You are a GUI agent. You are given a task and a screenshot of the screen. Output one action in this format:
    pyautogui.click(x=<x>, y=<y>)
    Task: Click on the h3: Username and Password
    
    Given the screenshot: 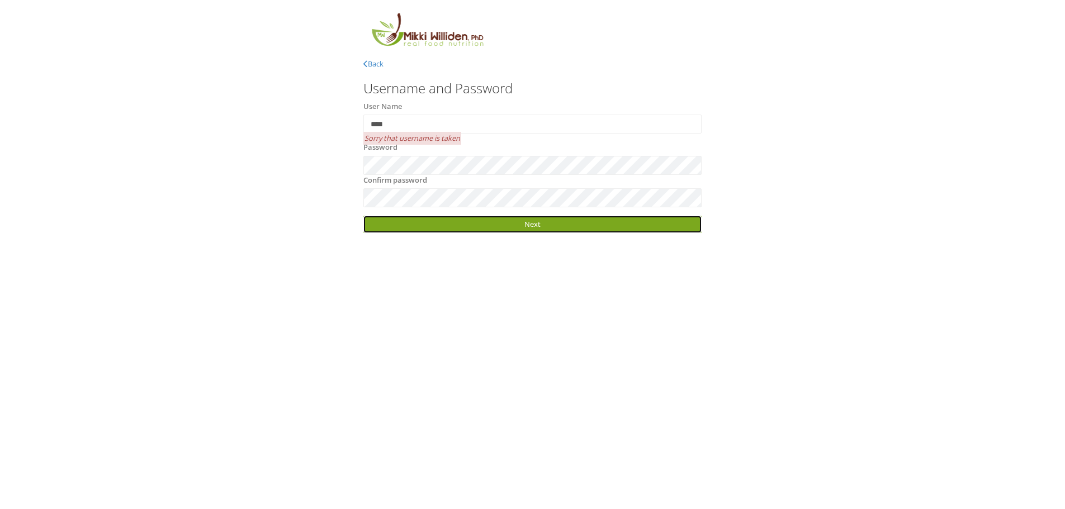 What is the action you would take?
    pyautogui.click(x=532, y=88)
    